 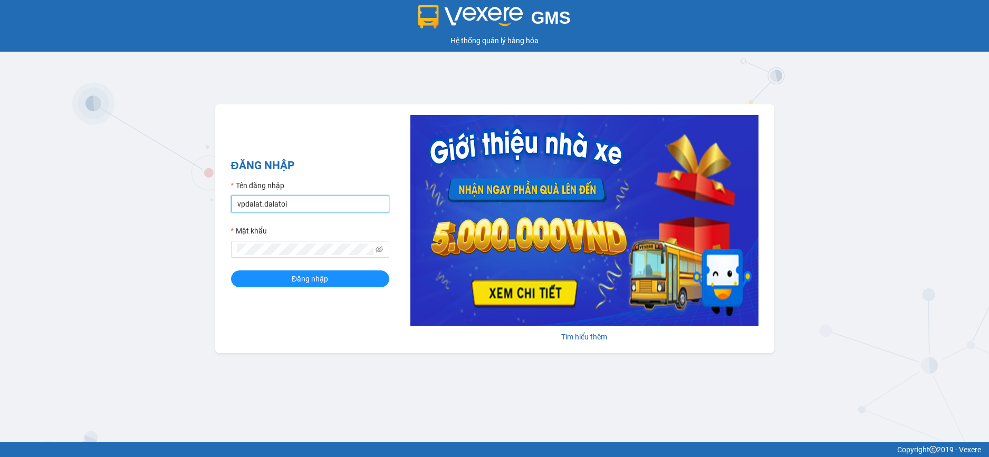 What do you see at coordinates (584, 337) in the screenshot?
I see `div: Tìm hiểu thêm` at bounding box center [584, 337].